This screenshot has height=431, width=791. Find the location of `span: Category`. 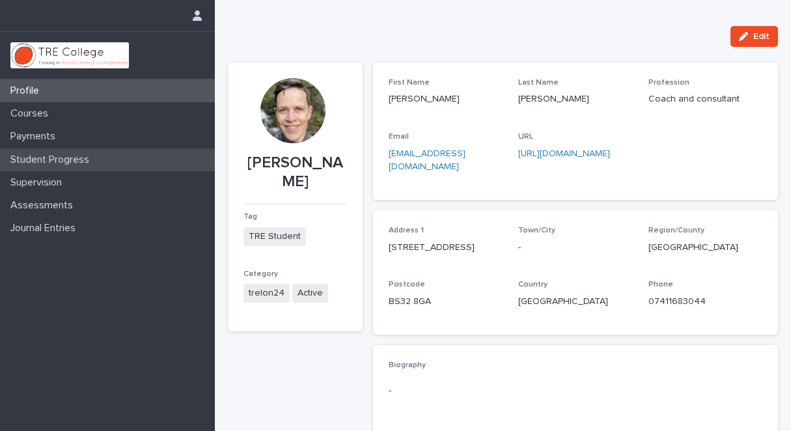

span: Category is located at coordinates (260, 274).